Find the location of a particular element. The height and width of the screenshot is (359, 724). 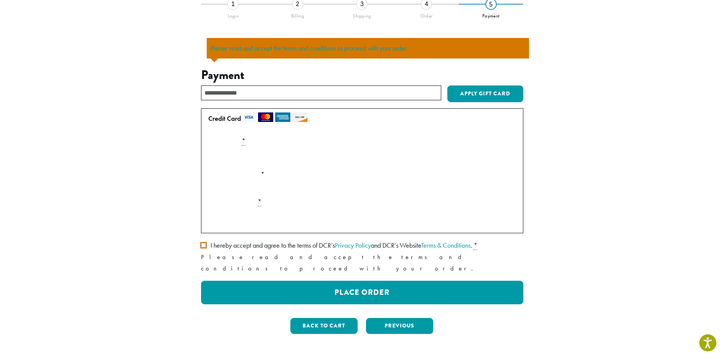

img: amex is located at coordinates (283, 117).